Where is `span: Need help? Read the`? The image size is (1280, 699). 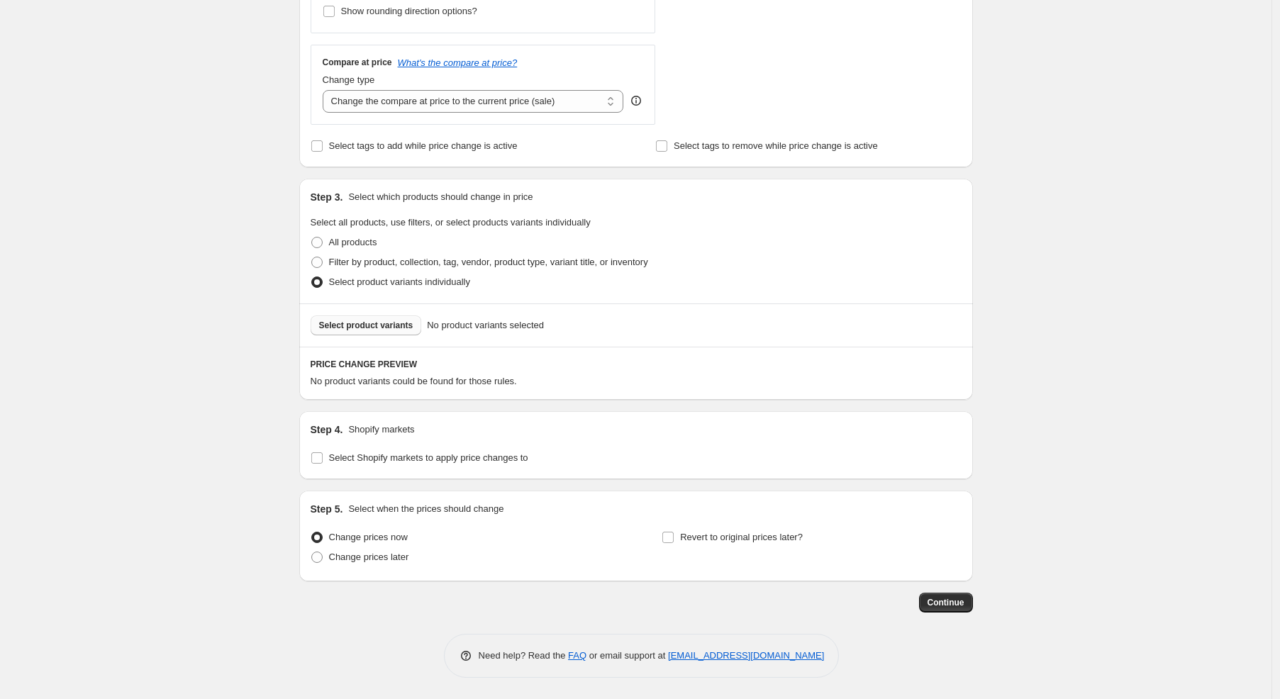 span: Need help? Read the is located at coordinates (524, 655).